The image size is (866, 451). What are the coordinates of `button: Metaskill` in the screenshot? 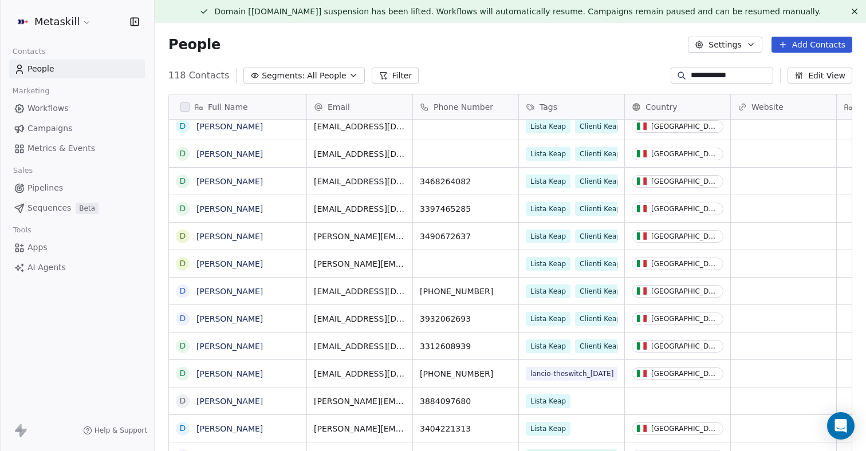 It's located at (54, 22).